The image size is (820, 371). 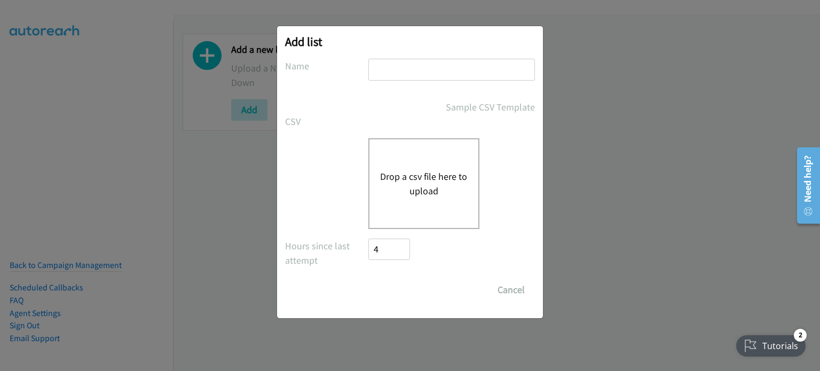 I want to click on h2: Add list, so click(x=410, y=42).